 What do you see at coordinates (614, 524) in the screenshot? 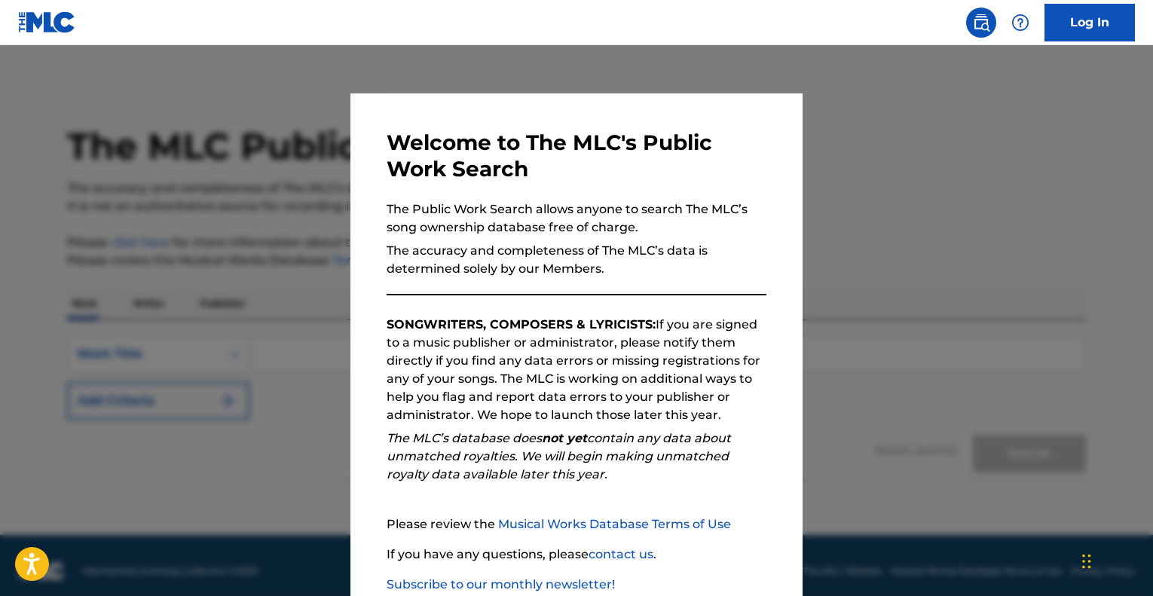
I see `a: Musical Works Database Terms of Use` at bounding box center [614, 524].